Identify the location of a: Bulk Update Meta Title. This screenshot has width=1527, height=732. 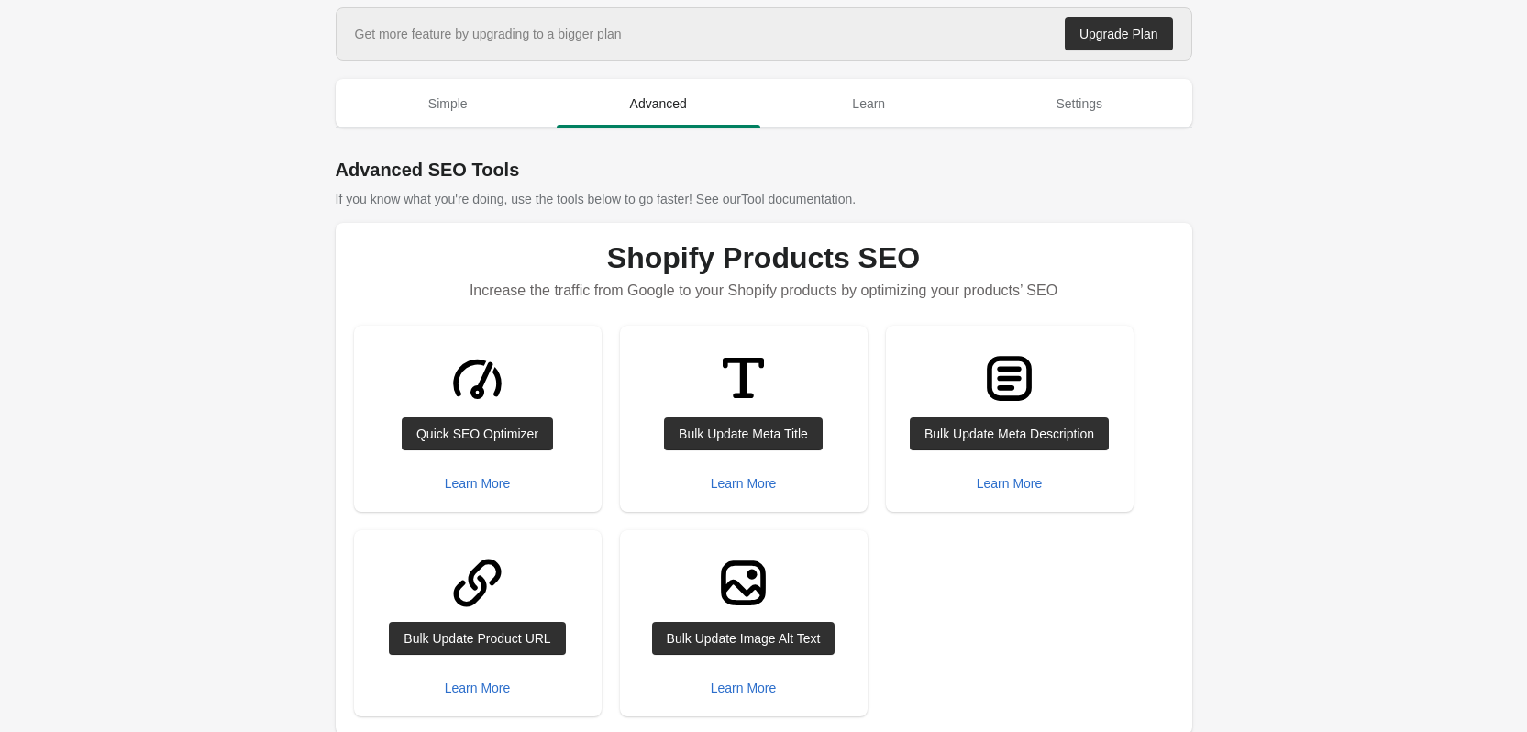
(743, 434).